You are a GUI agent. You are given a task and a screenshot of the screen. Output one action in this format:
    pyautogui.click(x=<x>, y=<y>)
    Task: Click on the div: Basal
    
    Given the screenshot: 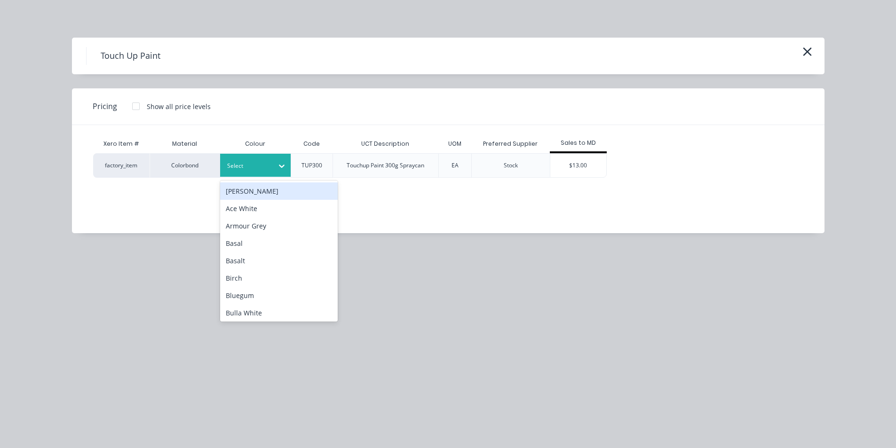 What is the action you would take?
    pyautogui.click(x=279, y=243)
    